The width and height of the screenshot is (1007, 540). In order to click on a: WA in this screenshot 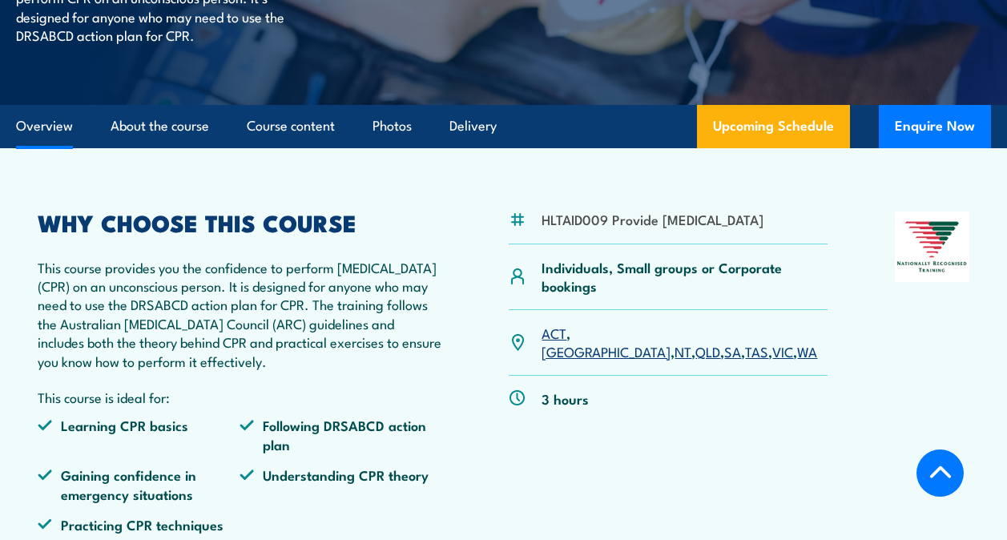, I will do `click(807, 351)`.